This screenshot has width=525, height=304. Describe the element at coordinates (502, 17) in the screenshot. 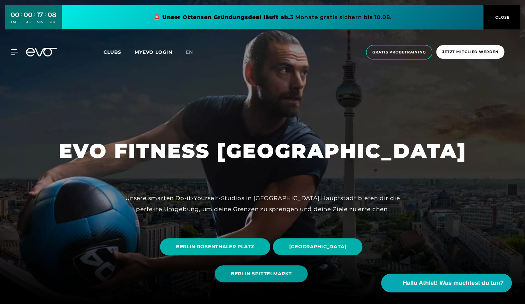

I see `span: CLOSE` at that location.